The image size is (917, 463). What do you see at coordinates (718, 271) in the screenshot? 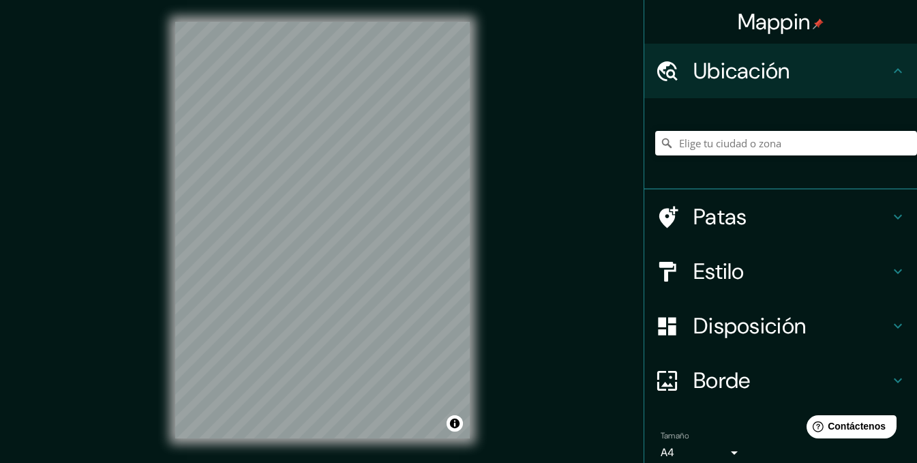
I see `font: Estilo` at bounding box center [718, 271].